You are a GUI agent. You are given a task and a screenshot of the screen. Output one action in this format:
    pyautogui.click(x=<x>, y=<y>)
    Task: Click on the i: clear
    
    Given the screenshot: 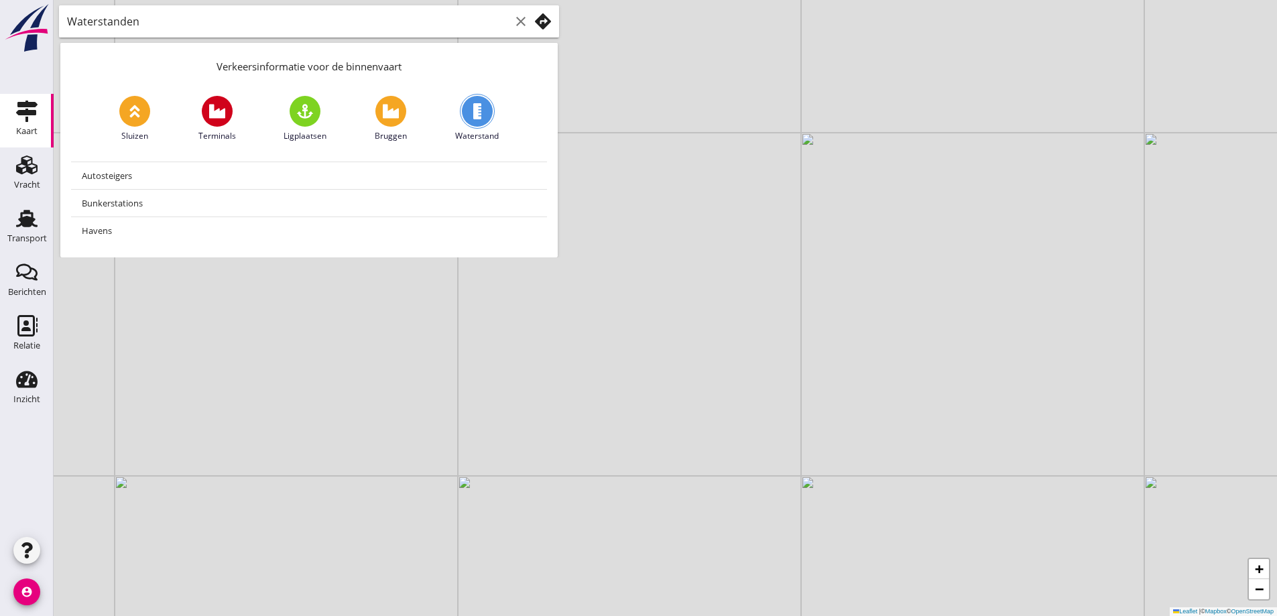 What is the action you would take?
    pyautogui.click(x=521, y=21)
    